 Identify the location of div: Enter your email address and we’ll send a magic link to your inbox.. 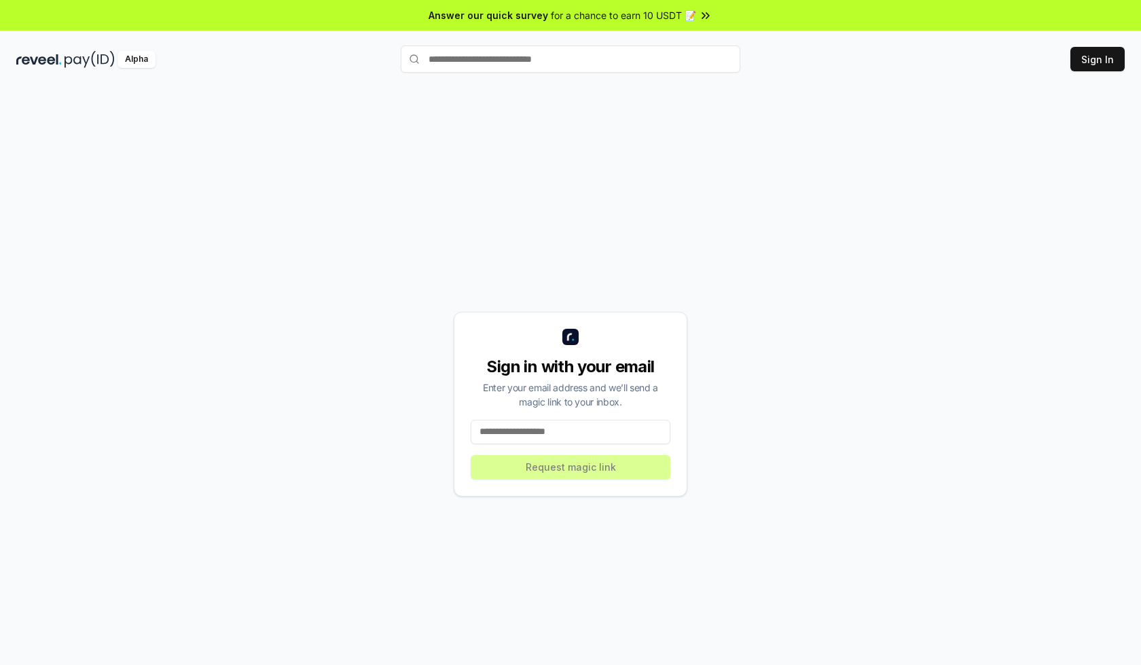
(571, 395).